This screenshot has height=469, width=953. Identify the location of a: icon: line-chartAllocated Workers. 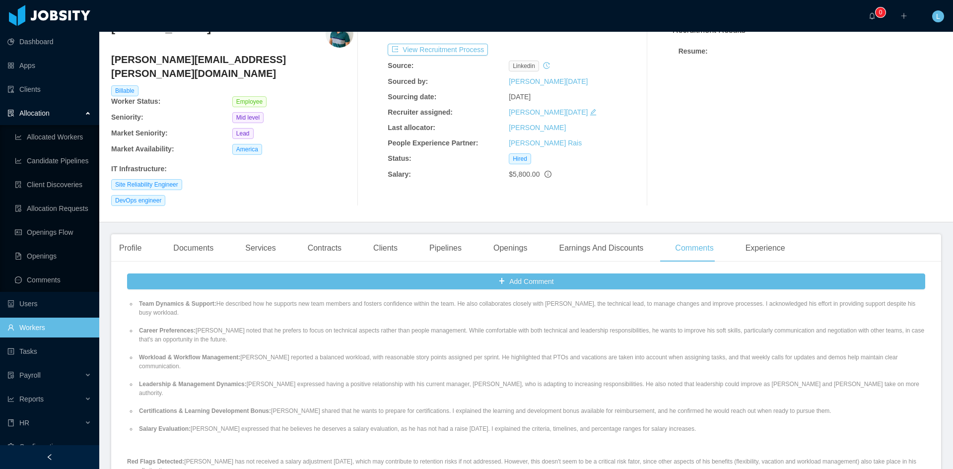
(53, 137).